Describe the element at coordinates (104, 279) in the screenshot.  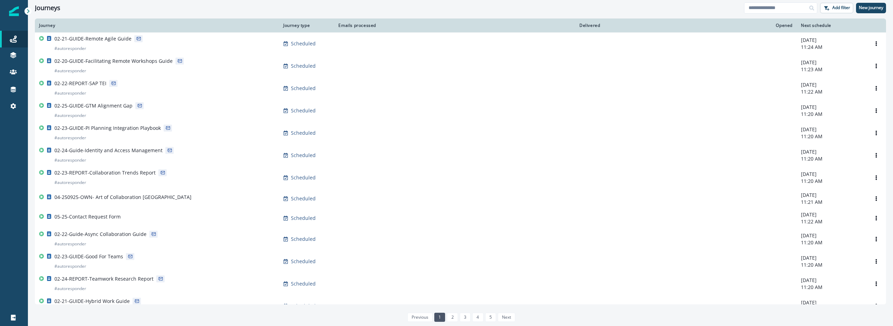
I see `p: 02-24-REPORT-Teamwork Research Report` at that location.